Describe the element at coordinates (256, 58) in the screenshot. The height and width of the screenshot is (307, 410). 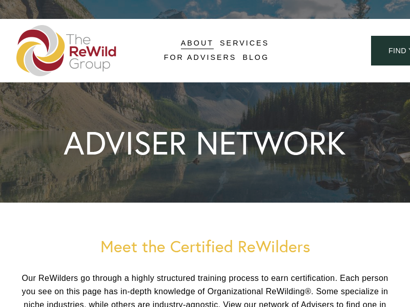
I see `a: Blog` at that location.